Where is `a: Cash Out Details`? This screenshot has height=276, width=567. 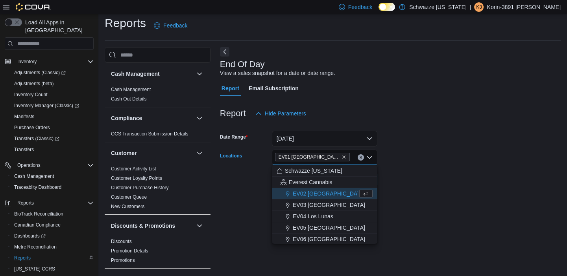
a: Cash Out Details is located at coordinates (129, 99).